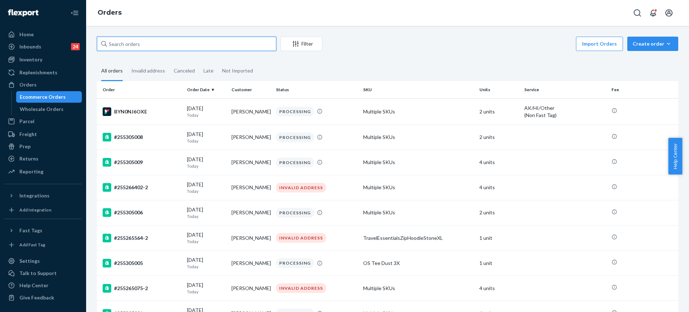  Describe the element at coordinates (675, 156) in the screenshot. I see `span: Help Center` at that location.